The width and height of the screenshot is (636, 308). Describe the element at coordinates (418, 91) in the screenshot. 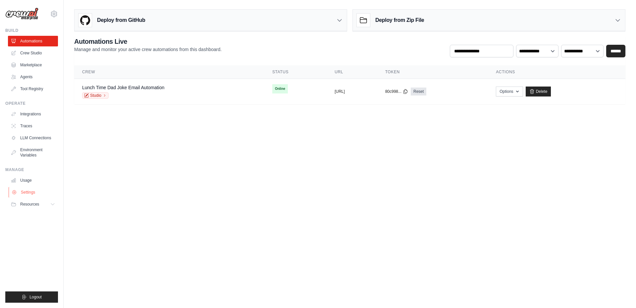

I see `a: Reset` at that location.